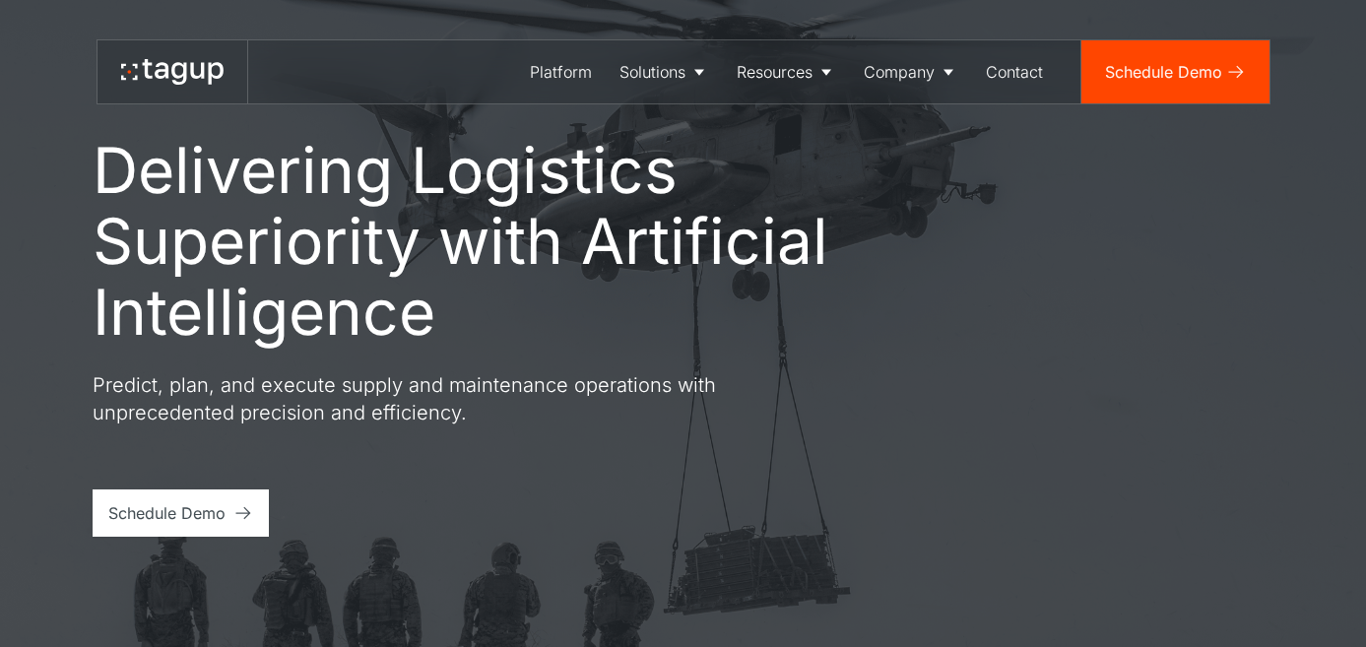 This screenshot has width=1366, height=647. Describe the element at coordinates (911, 72) in the screenshot. I see `a: Company` at that location.